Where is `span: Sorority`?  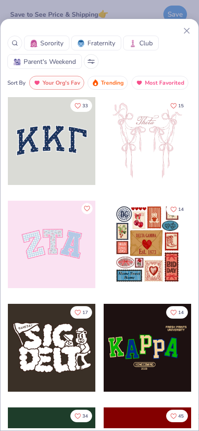 span: Sorority is located at coordinates (52, 43).